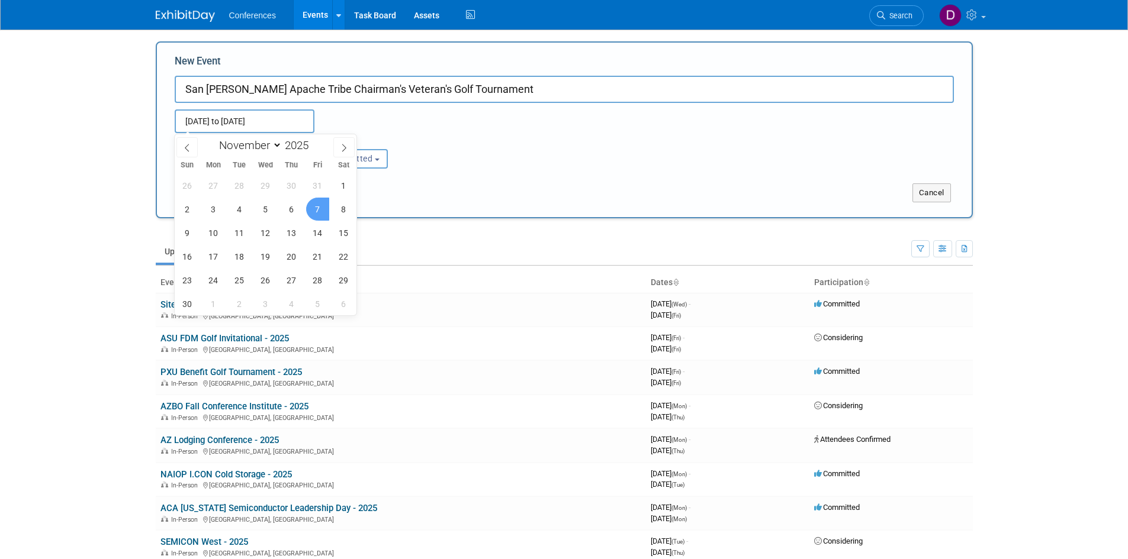  I want to click on span: November 16, 2025, so click(187, 256).